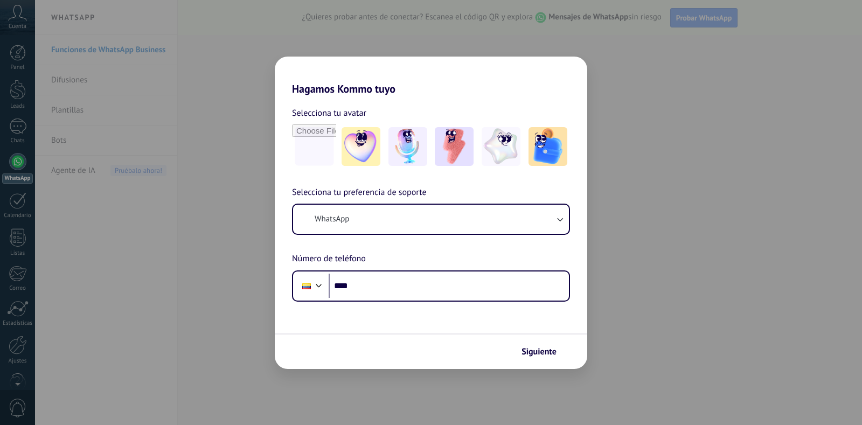 The image size is (862, 425). I want to click on img: -4.jpeg, so click(501, 147).